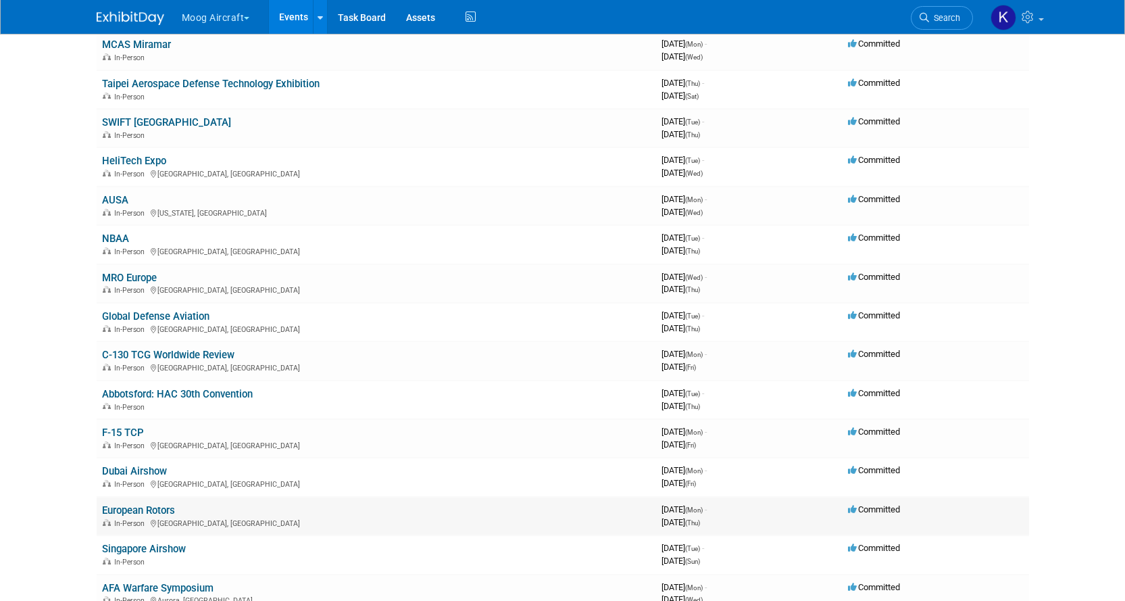 The width and height of the screenshot is (1125, 601). I want to click on a: Dubai Airshow, so click(134, 471).